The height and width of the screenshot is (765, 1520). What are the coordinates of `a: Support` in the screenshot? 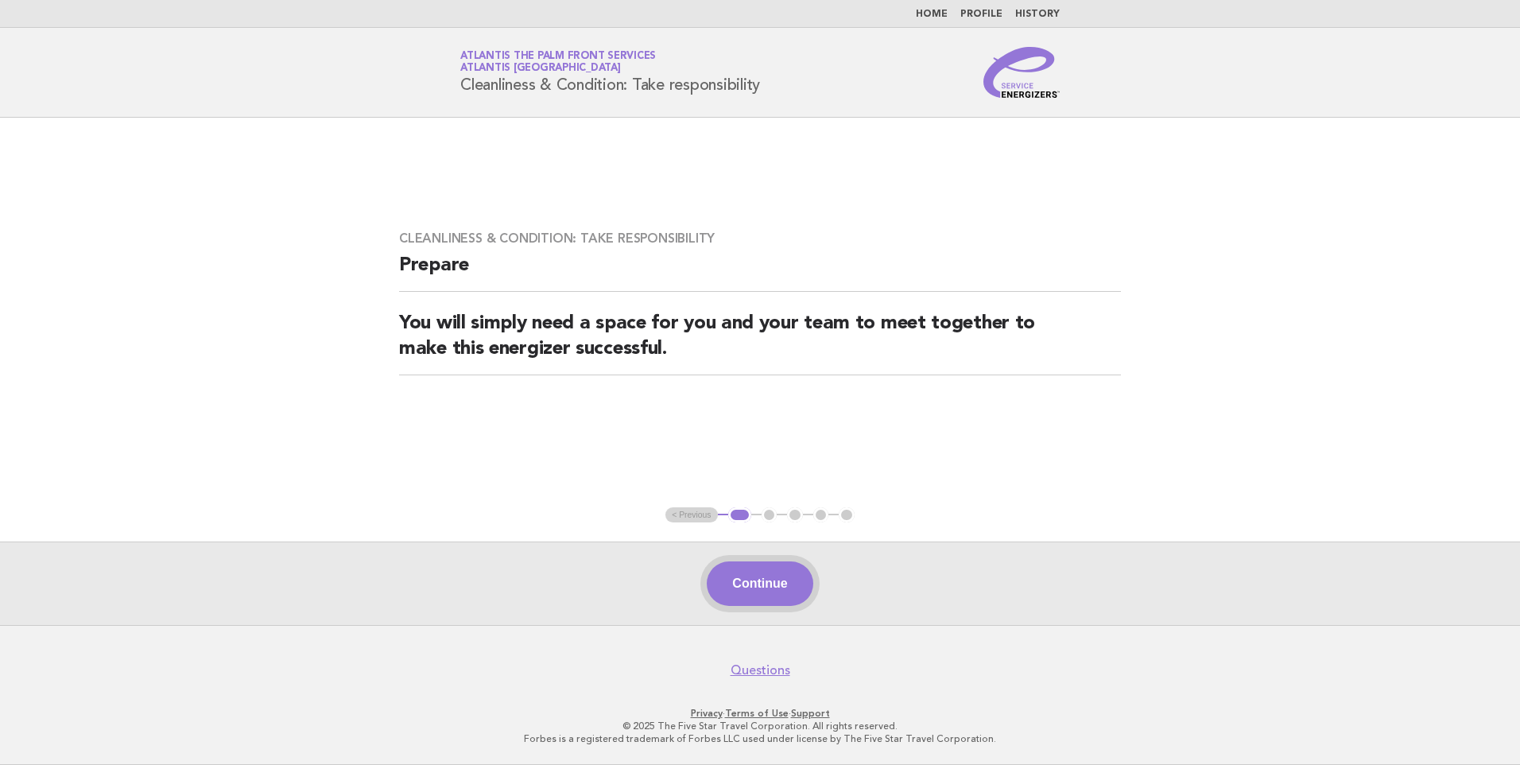 It's located at (810, 713).